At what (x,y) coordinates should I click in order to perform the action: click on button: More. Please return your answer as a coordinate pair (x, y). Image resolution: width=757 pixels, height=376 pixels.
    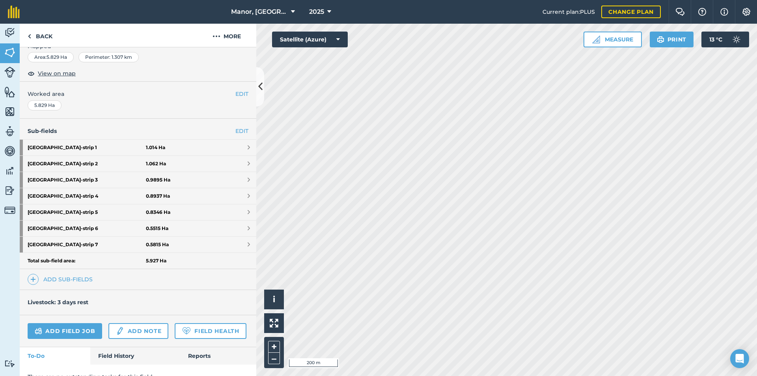
    Looking at the image, I should click on (227, 35).